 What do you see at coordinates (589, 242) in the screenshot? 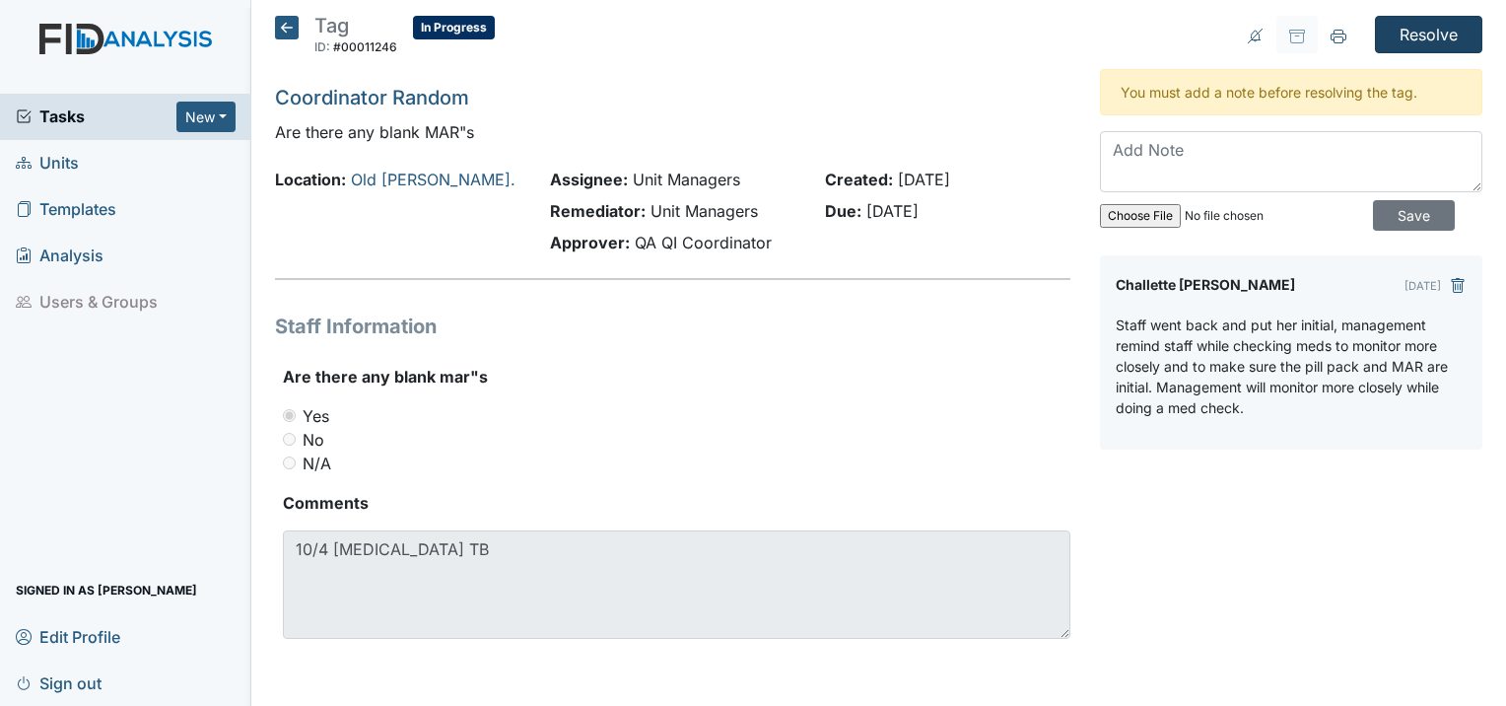
I see `strong: Approver:` at bounding box center [589, 242].